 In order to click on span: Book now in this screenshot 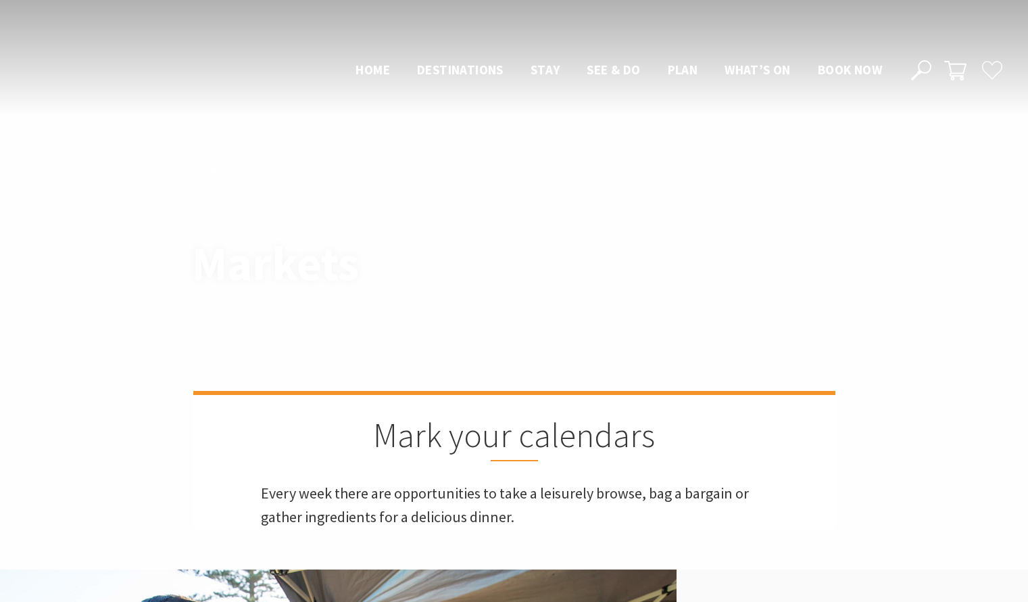, I will do `click(850, 70)`.